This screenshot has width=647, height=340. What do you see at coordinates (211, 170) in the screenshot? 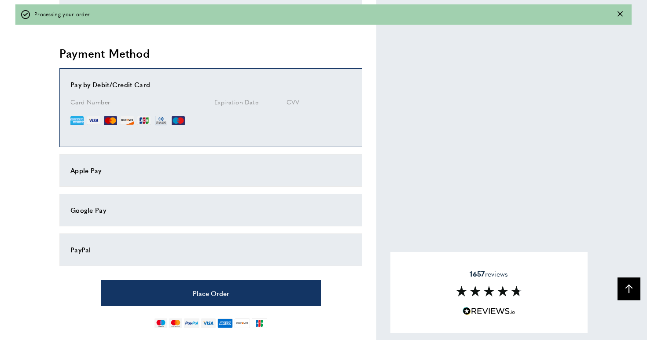
I see `div: Apple Pay` at bounding box center [211, 170].